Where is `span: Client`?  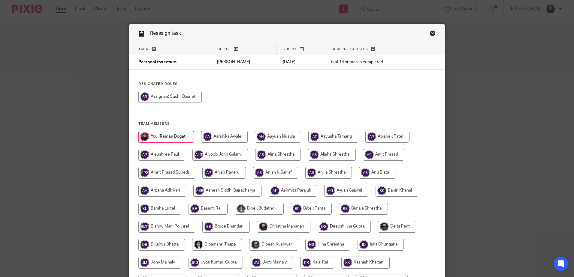
span: Client is located at coordinates (224, 49).